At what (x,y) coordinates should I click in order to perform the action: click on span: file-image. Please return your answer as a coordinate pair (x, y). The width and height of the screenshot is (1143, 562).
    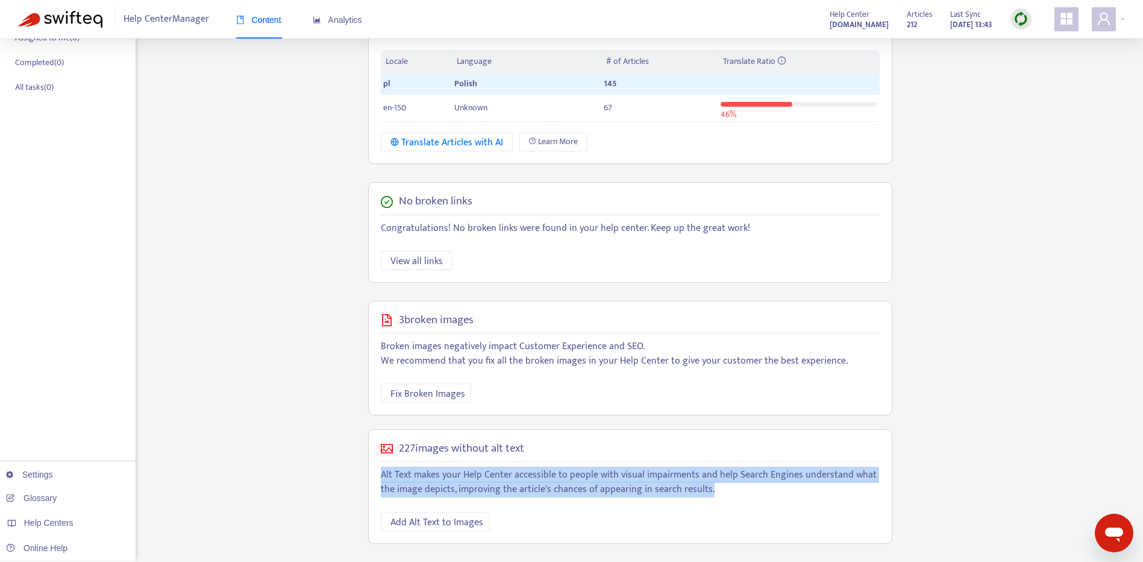
    Looking at the image, I should click on (387, 320).